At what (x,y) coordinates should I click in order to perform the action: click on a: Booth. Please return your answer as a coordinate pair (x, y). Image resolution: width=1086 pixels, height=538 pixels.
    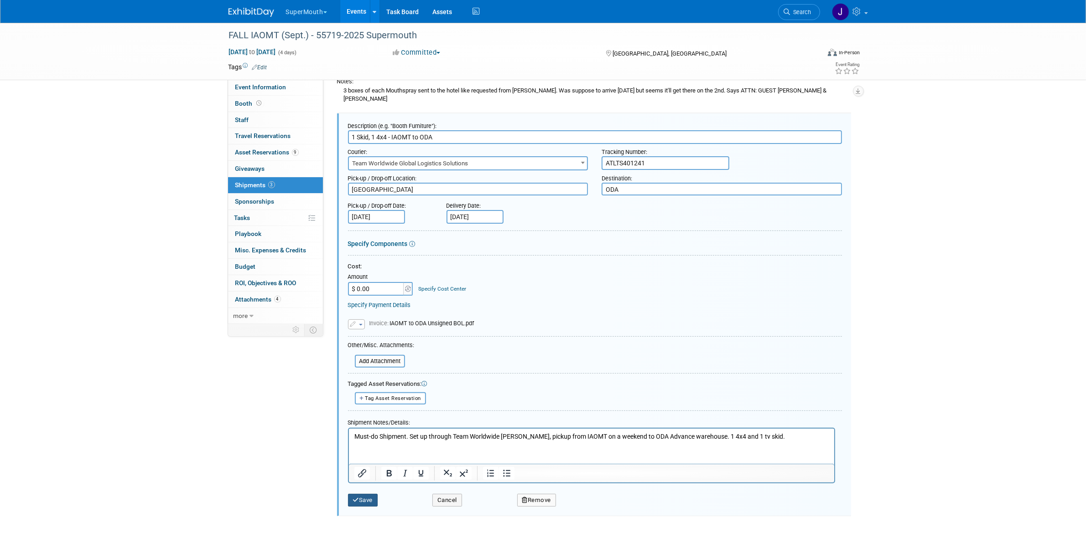
    Looking at the image, I should click on (275, 104).